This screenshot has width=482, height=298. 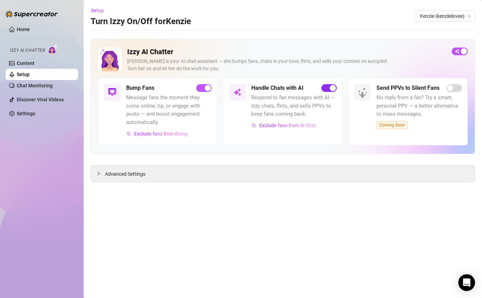 What do you see at coordinates (40, 99) in the screenshot?
I see `a: Discover Viral Videos` at bounding box center [40, 99].